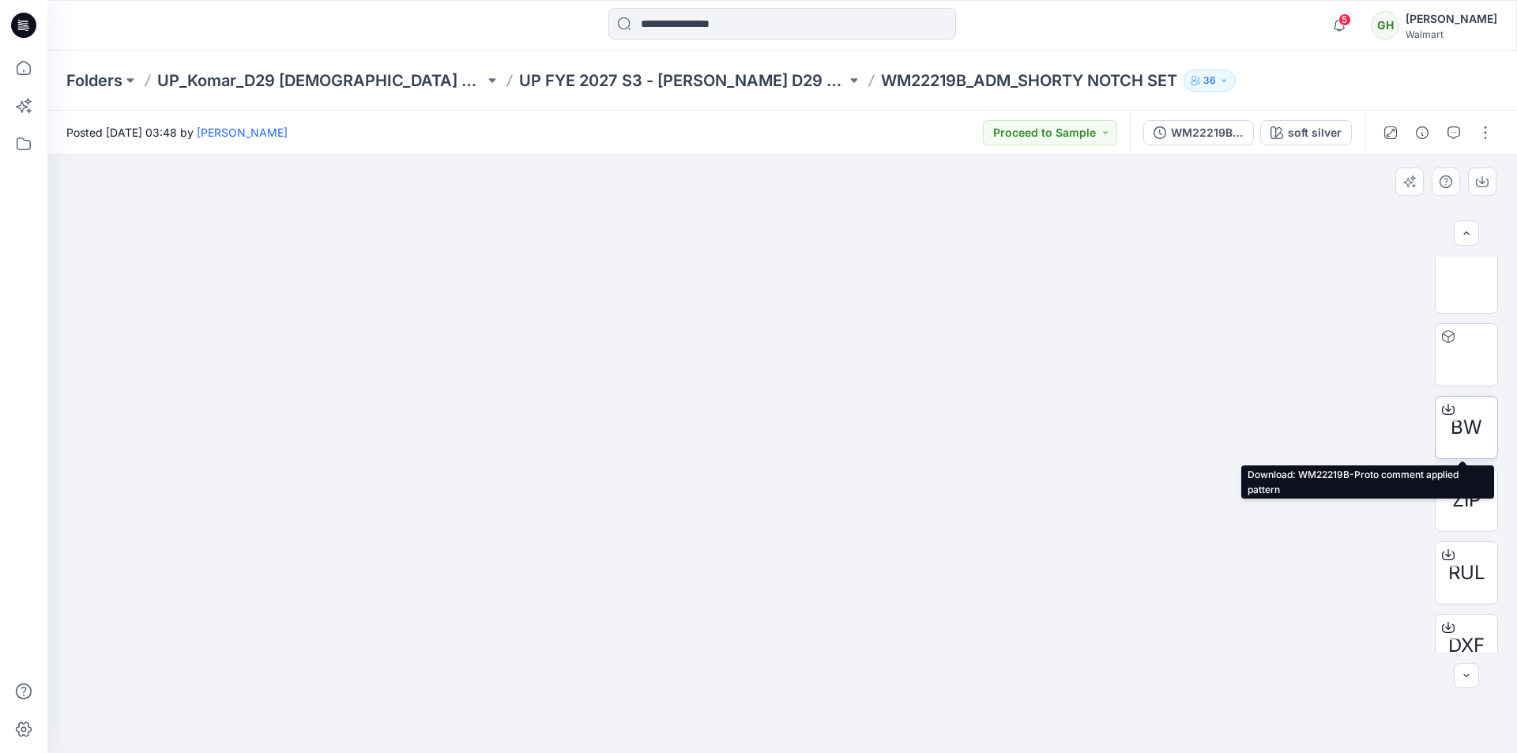 The image size is (1517, 753). I want to click on p: 36, so click(1210, 81).